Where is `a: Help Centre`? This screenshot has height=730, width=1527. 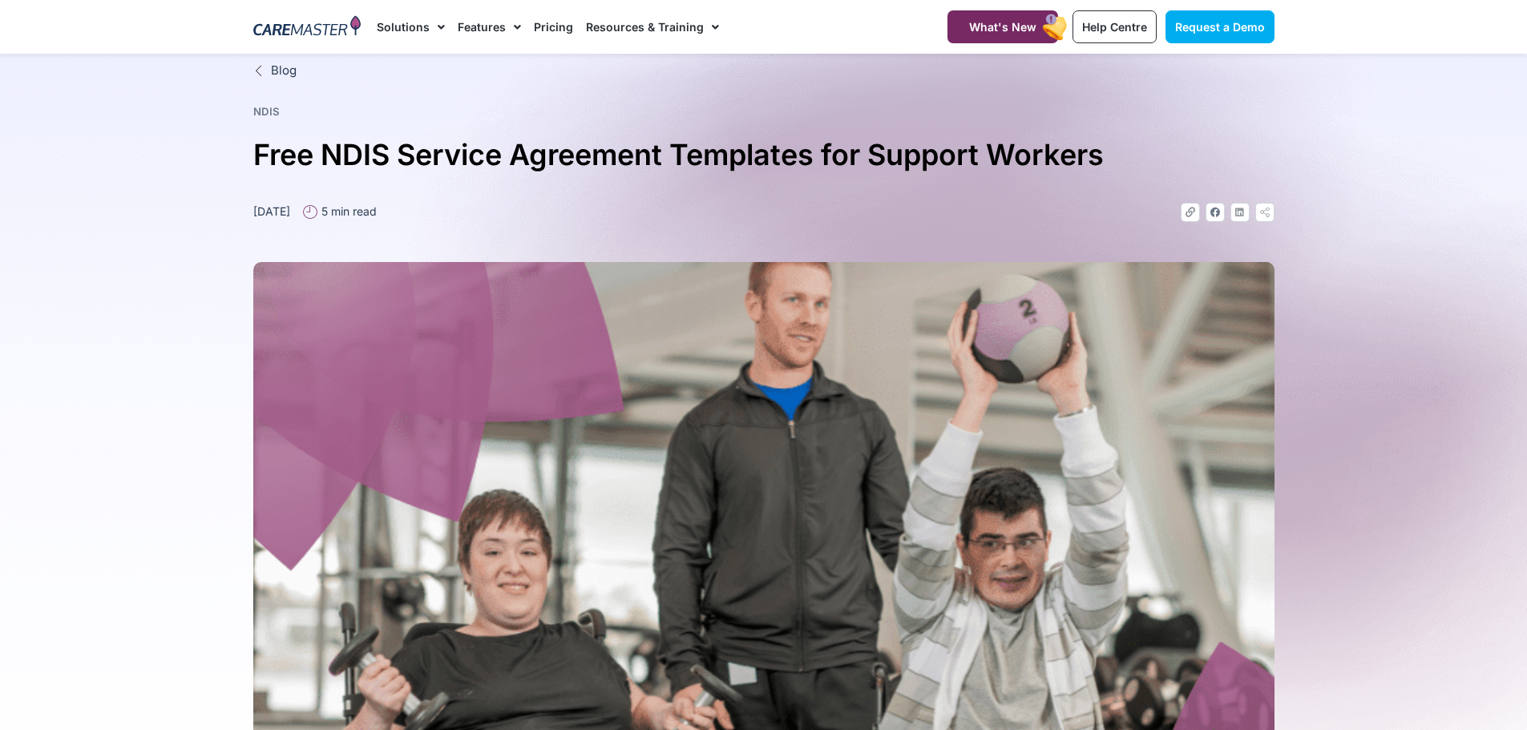
a: Help Centre is located at coordinates (1114, 26).